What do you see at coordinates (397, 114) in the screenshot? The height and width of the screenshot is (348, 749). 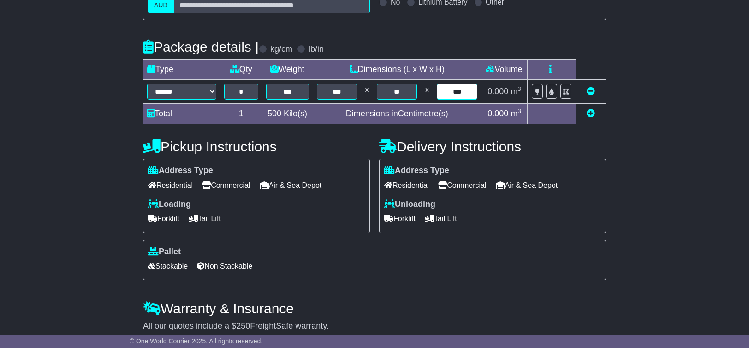 I see `td: Dimensions in Centimetre(s)` at bounding box center [397, 114].